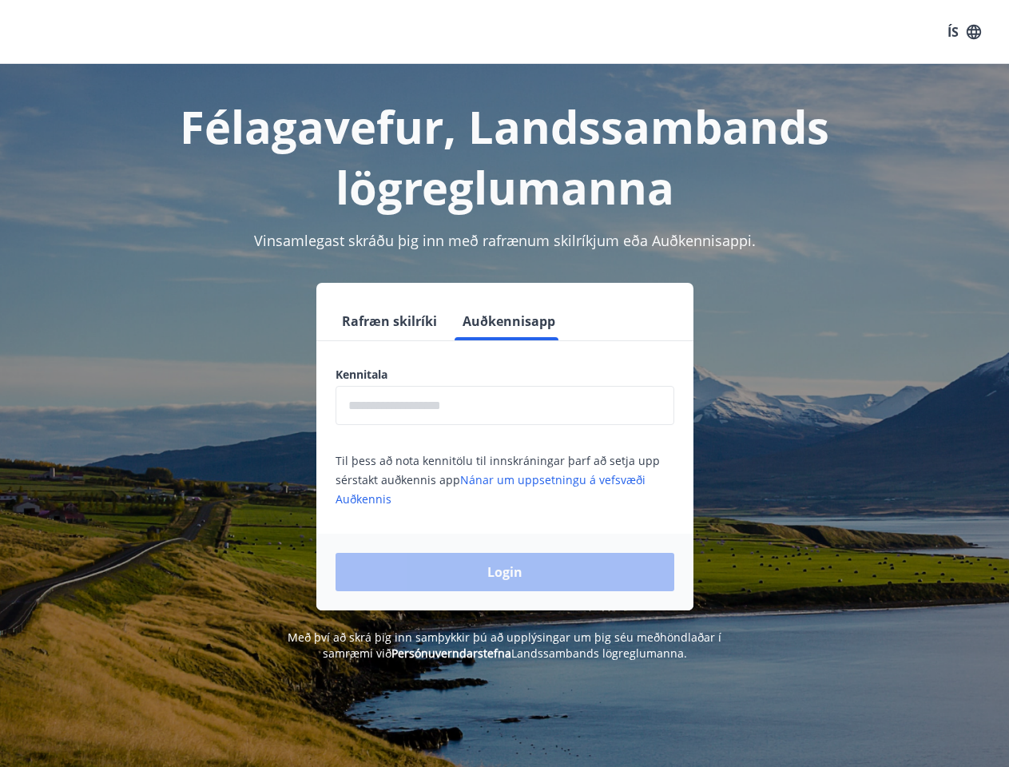 The height and width of the screenshot is (767, 1009). I want to click on button: Rafræn skilríki, so click(389, 321).